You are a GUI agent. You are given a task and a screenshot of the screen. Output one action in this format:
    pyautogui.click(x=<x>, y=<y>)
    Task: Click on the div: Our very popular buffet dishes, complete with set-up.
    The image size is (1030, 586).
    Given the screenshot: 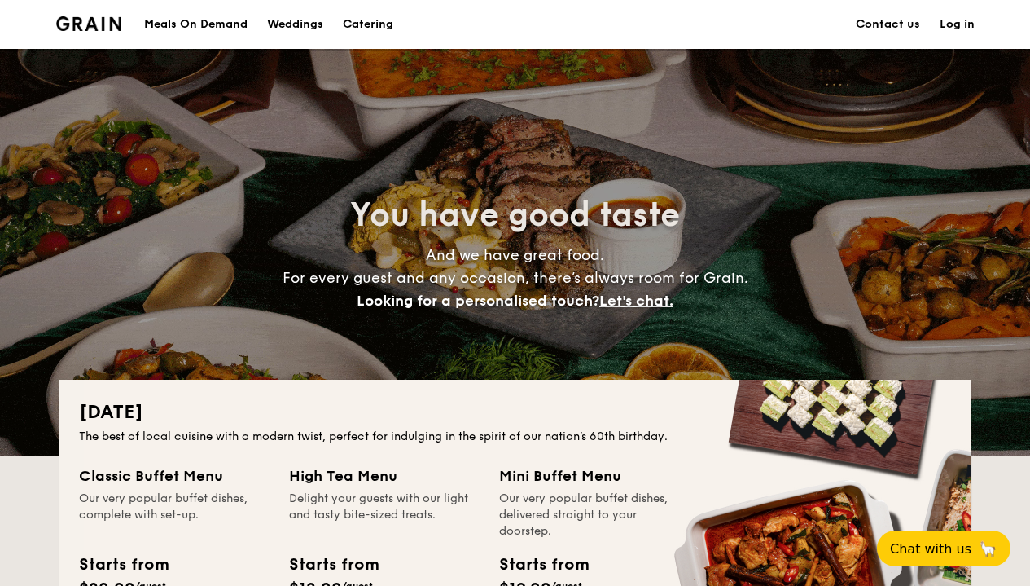 What is the action you would take?
    pyautogui.click(x=174, y=515)
    